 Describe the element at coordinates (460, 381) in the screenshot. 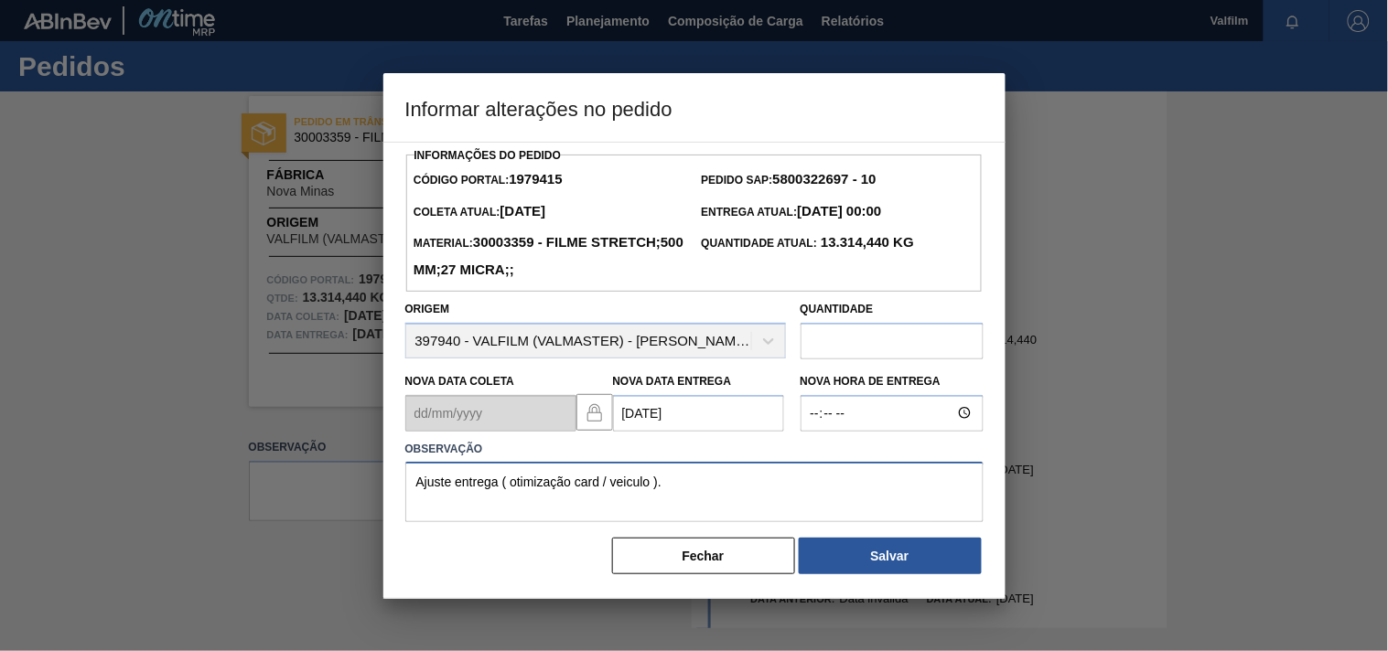

I see `label: Nova Data Coleta` at that location.